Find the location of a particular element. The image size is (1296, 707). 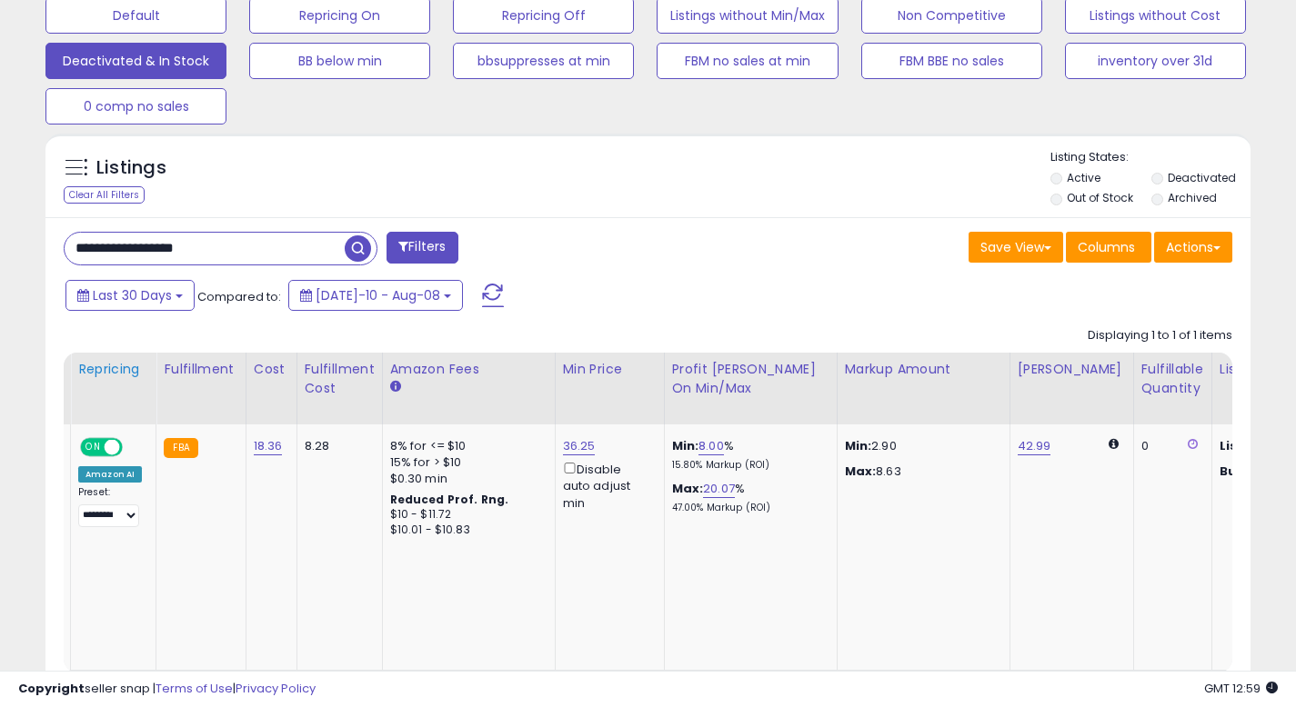

small: FBA is located at coordinates (180, 448).